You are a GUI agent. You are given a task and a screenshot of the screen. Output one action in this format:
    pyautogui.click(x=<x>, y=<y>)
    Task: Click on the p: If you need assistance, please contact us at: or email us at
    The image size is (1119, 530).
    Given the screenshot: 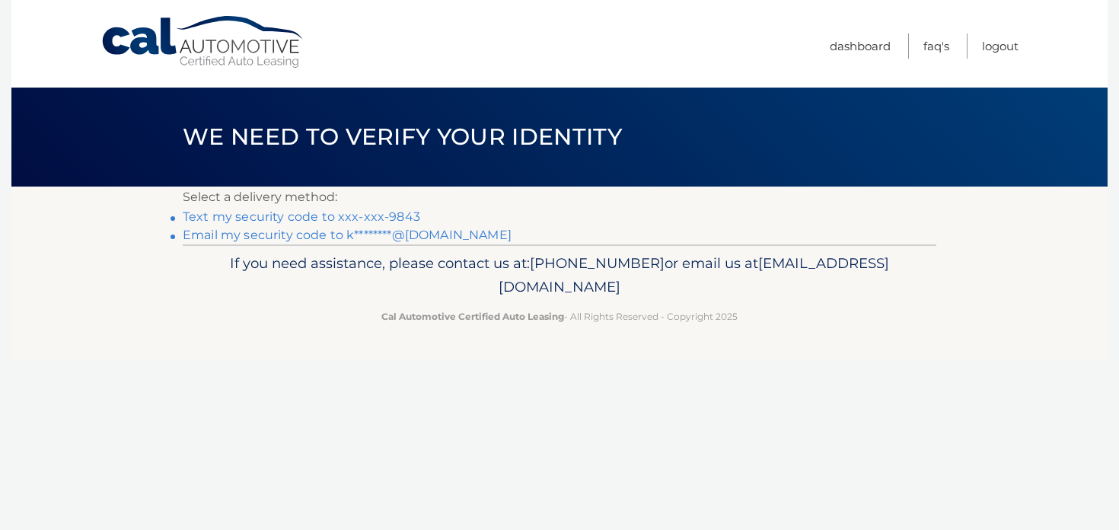 What is the action you would take?
    pyautogui.click(x=560, y=276)
    